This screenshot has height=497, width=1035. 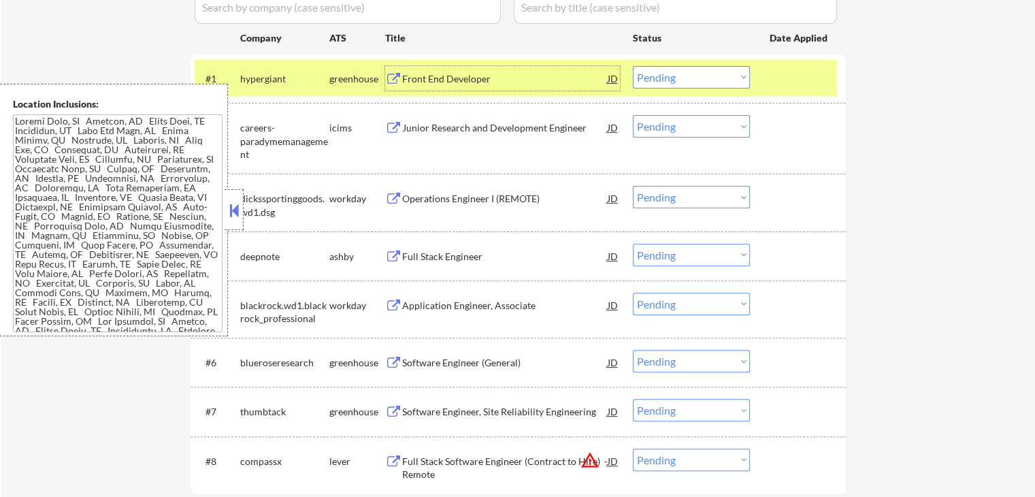 What do you see at coordinates (799, 38) in the screenshot?
I see `div: Date Applied` at bounding box center [799, 38].